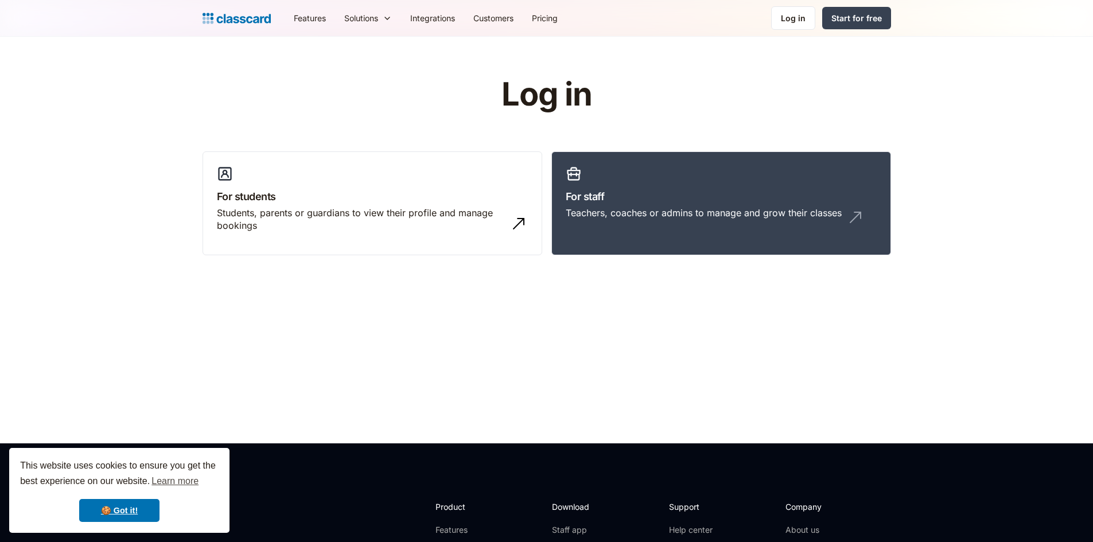 This screenshot has width=1093, height=542. Describe the element at coordinates (372, 204) in the screenshot. I see `a: For studentsStudents, parents or guardians to view their profile and manage bookings` at that location.